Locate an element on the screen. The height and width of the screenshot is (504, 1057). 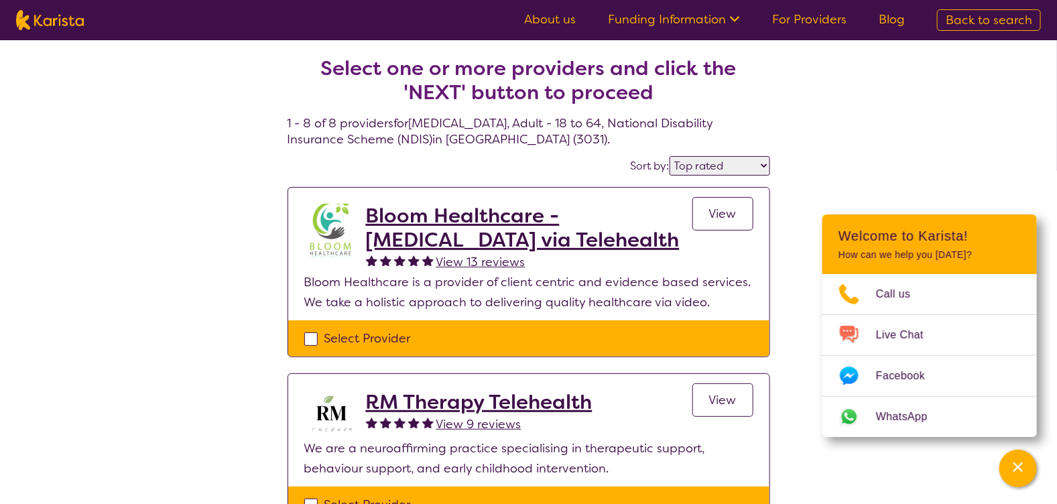
a: RM Therapy Telehealth is located at coordinates (479, 402).